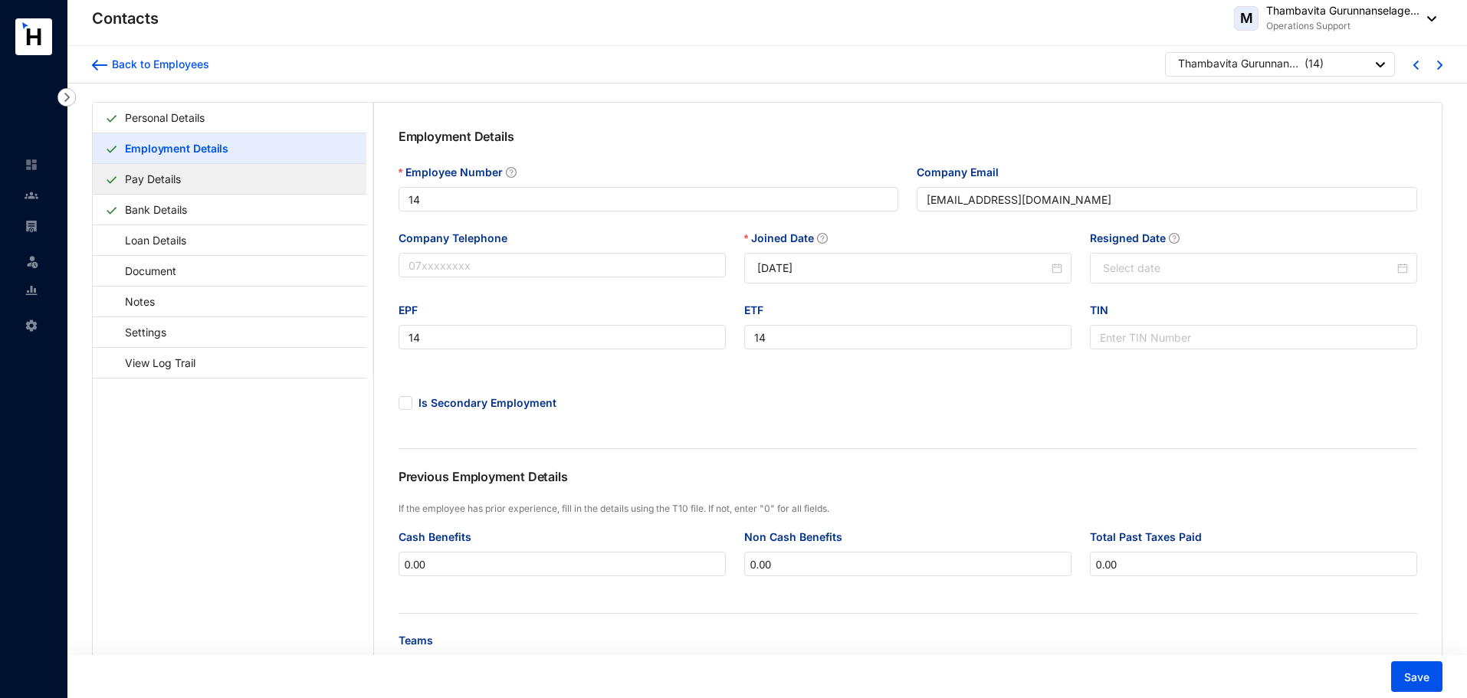 This screenshot has width=1467, height=698. What do you see at coordinates (31, 165) in the screenshot?
I see `img: home-unselected.a29eae3204392db15eaf.svg` at bounding box center [31, 165].